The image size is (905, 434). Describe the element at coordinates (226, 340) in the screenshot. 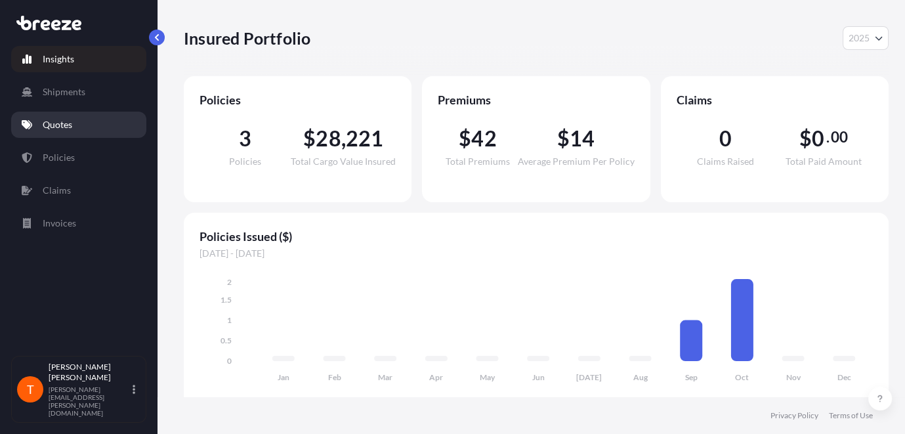

I see `tspan: 0.5` at that location.